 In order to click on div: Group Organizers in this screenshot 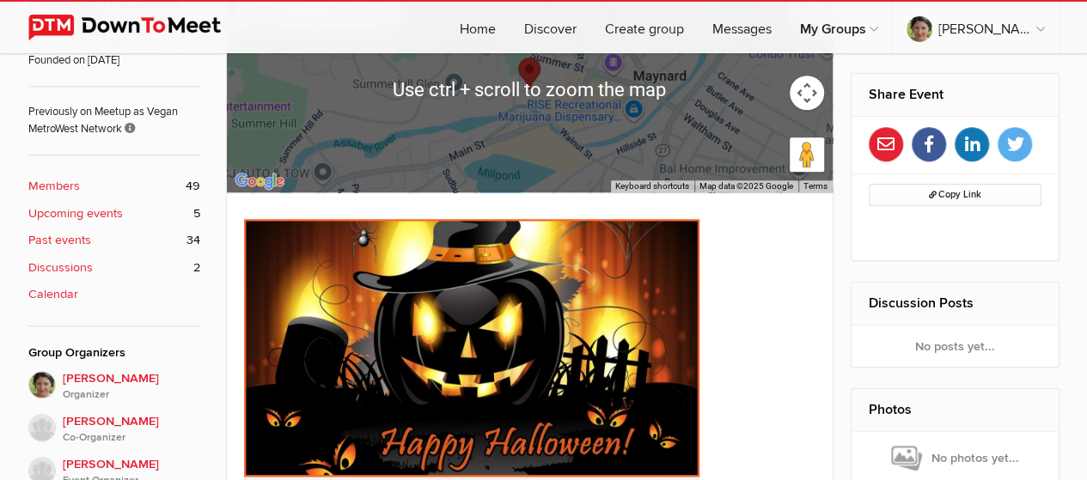, I will do `click(114, 353)`.